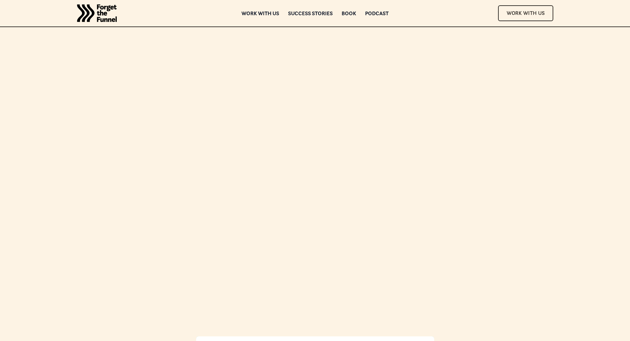 Image resolution: width=630 pixels, height=341 pixels. Describe the element at coordinates (349, 13) in the screenshot. I see `div: Book` at that location.